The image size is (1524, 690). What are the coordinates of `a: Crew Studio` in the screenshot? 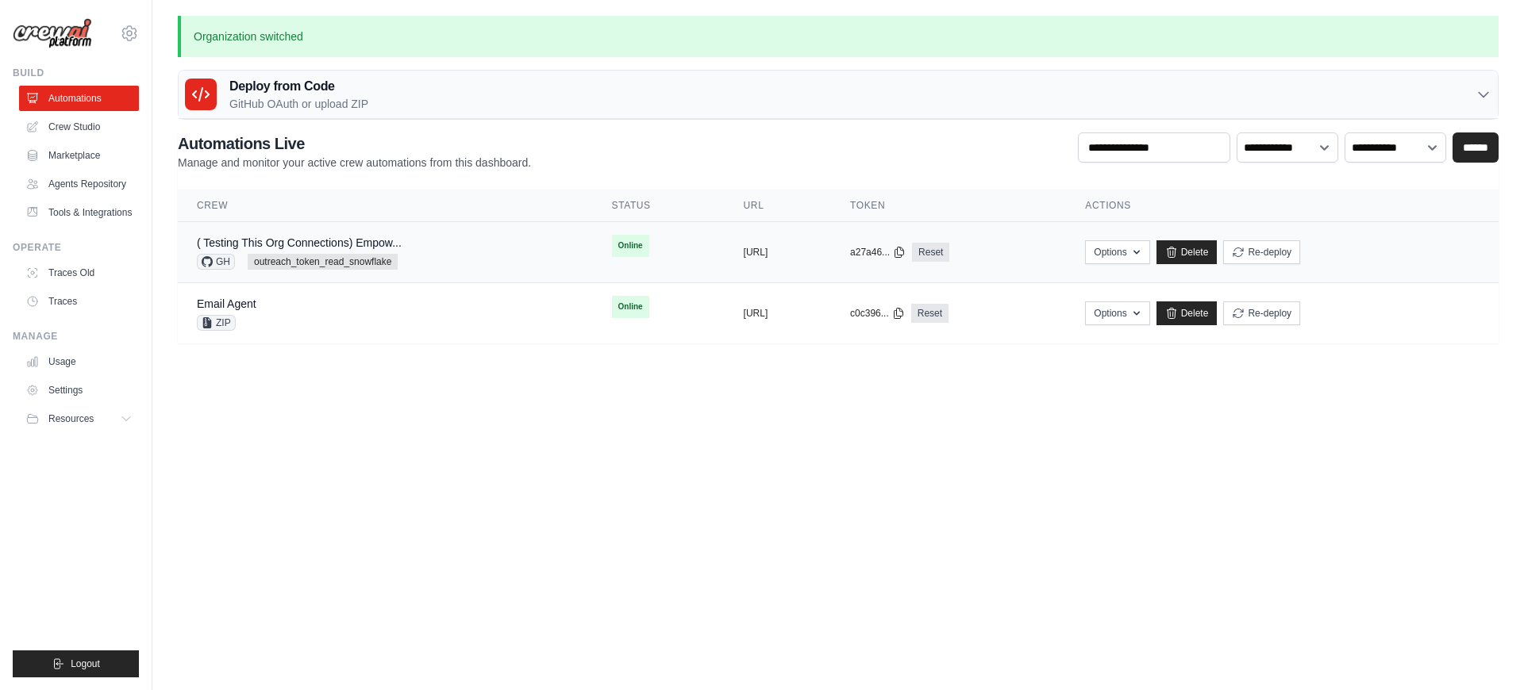 It's located at (79, 127).